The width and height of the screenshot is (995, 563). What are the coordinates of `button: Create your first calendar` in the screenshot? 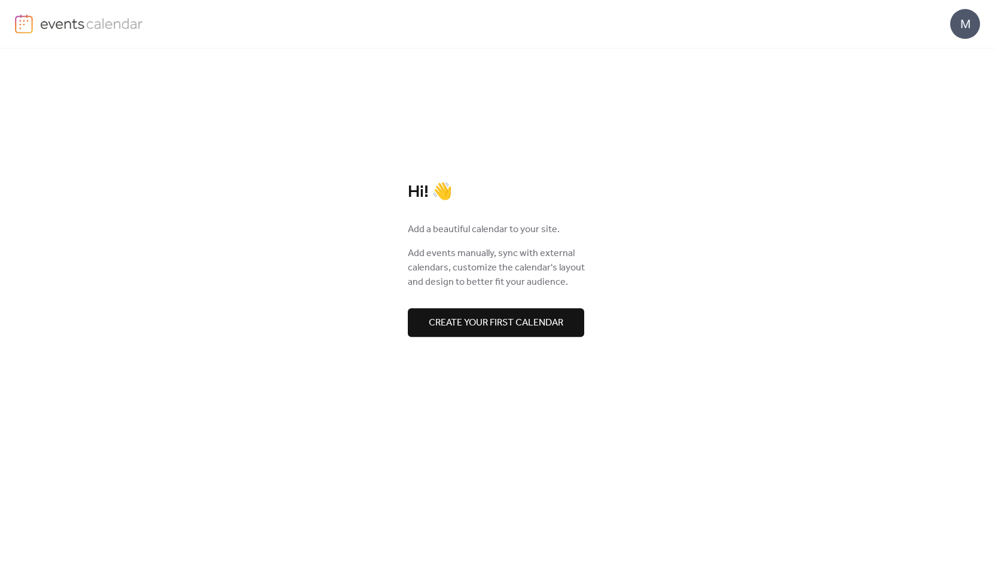 It's located at (496, 322).